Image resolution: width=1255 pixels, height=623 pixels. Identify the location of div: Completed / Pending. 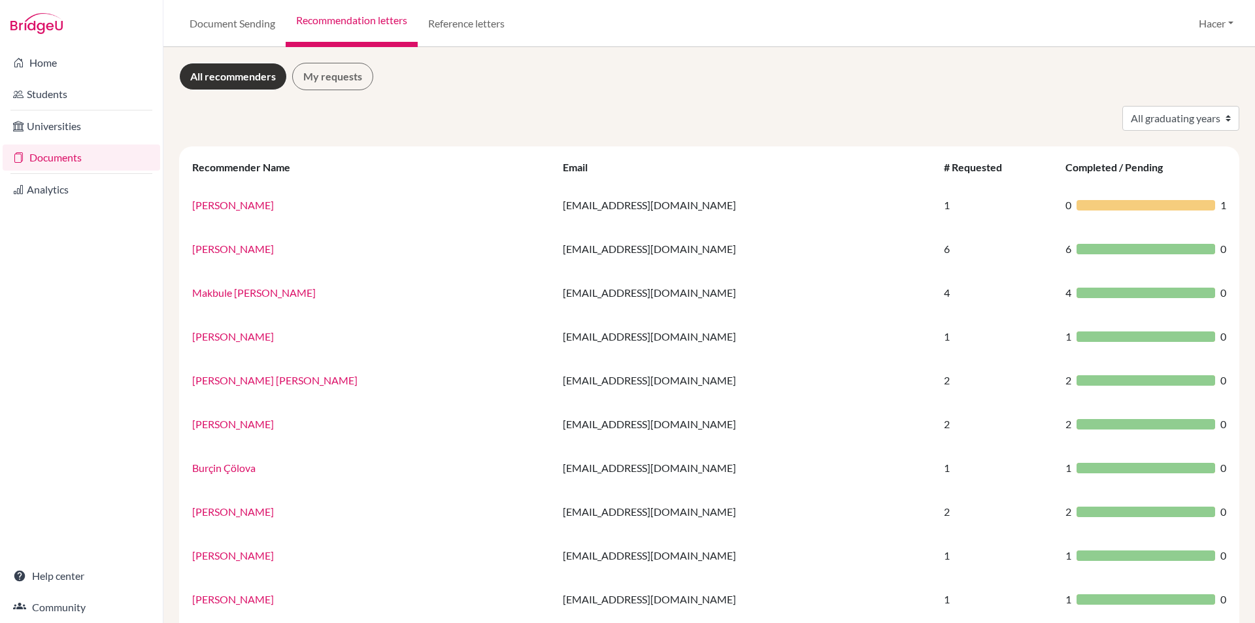
(1121, 167).